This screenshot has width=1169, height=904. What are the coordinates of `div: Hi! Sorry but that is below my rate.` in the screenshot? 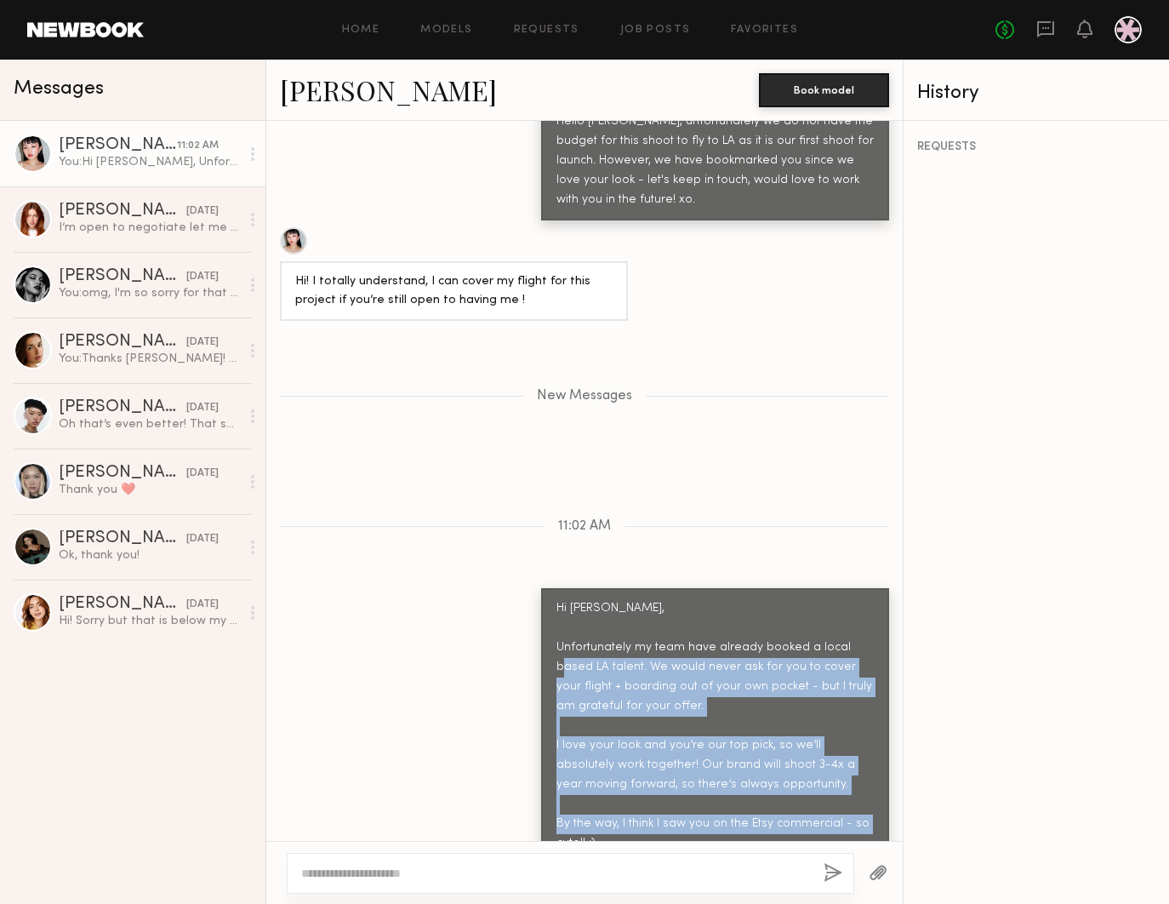 It's located at (149, 620).